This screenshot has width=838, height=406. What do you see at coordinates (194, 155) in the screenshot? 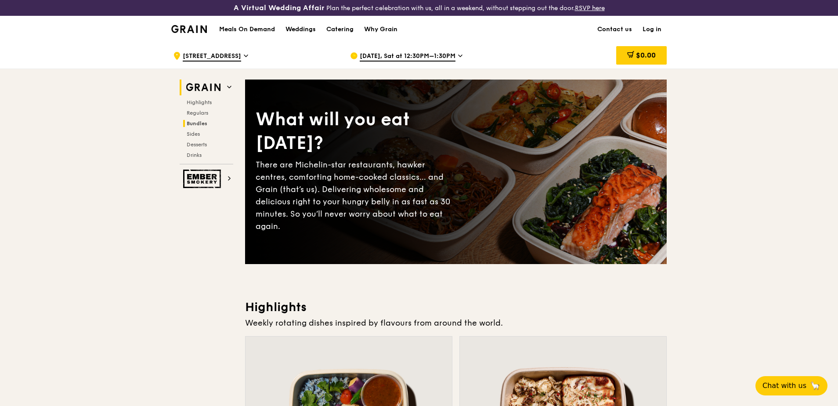
I see `span: Drinks` at bounding box center [194, 155].